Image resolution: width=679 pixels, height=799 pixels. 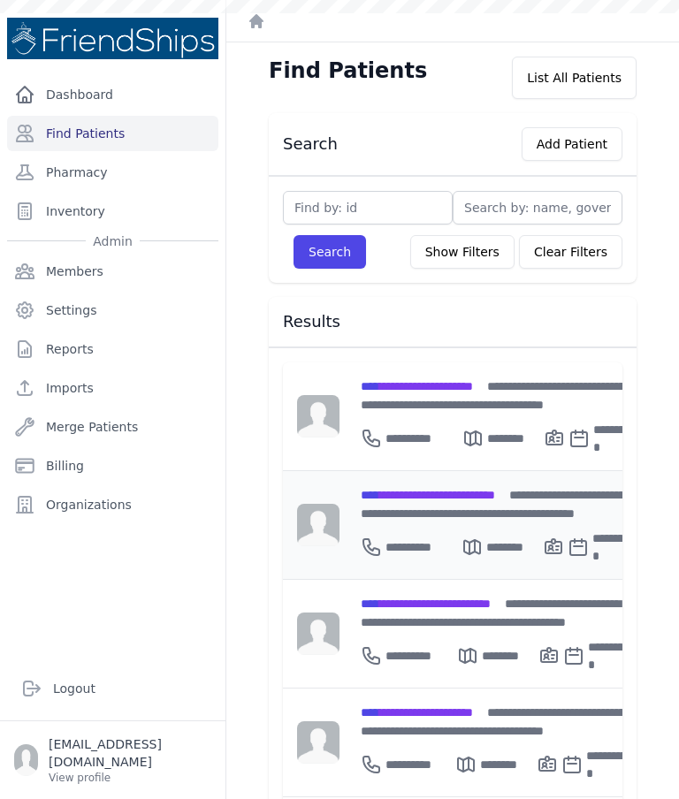 What do you see at coordinates (112, 388) in the screenshot?
I see `a: Imports` at bounding box center [112, 388].